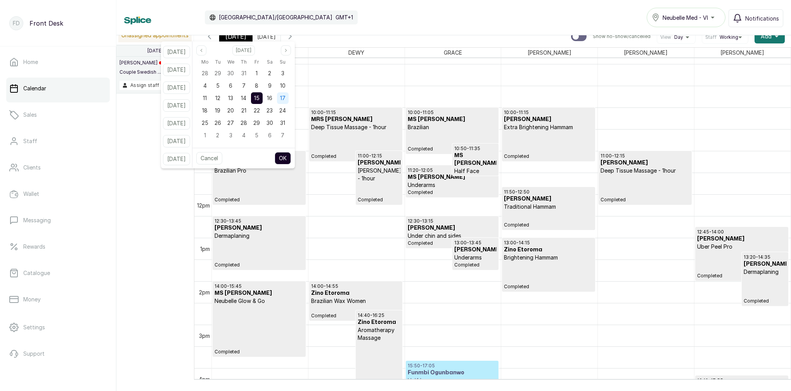 This screenshot has width=791, height=391. Describe the element at coordinates (259, 171) in the screenshot. I see `p: Brazilian Pro` at that location.